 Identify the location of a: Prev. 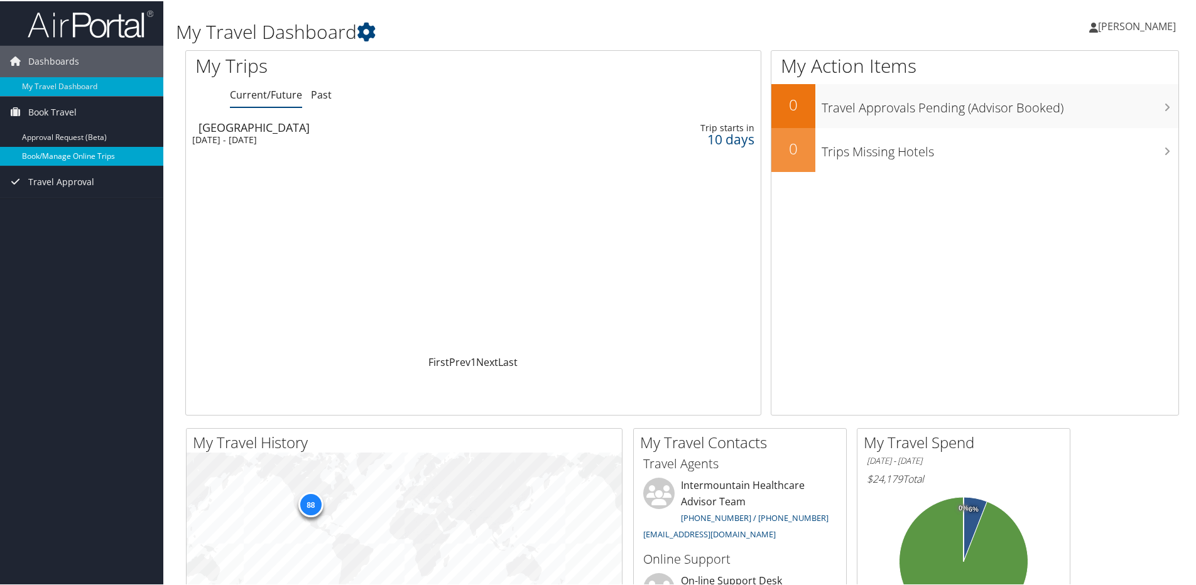
(460, 361).